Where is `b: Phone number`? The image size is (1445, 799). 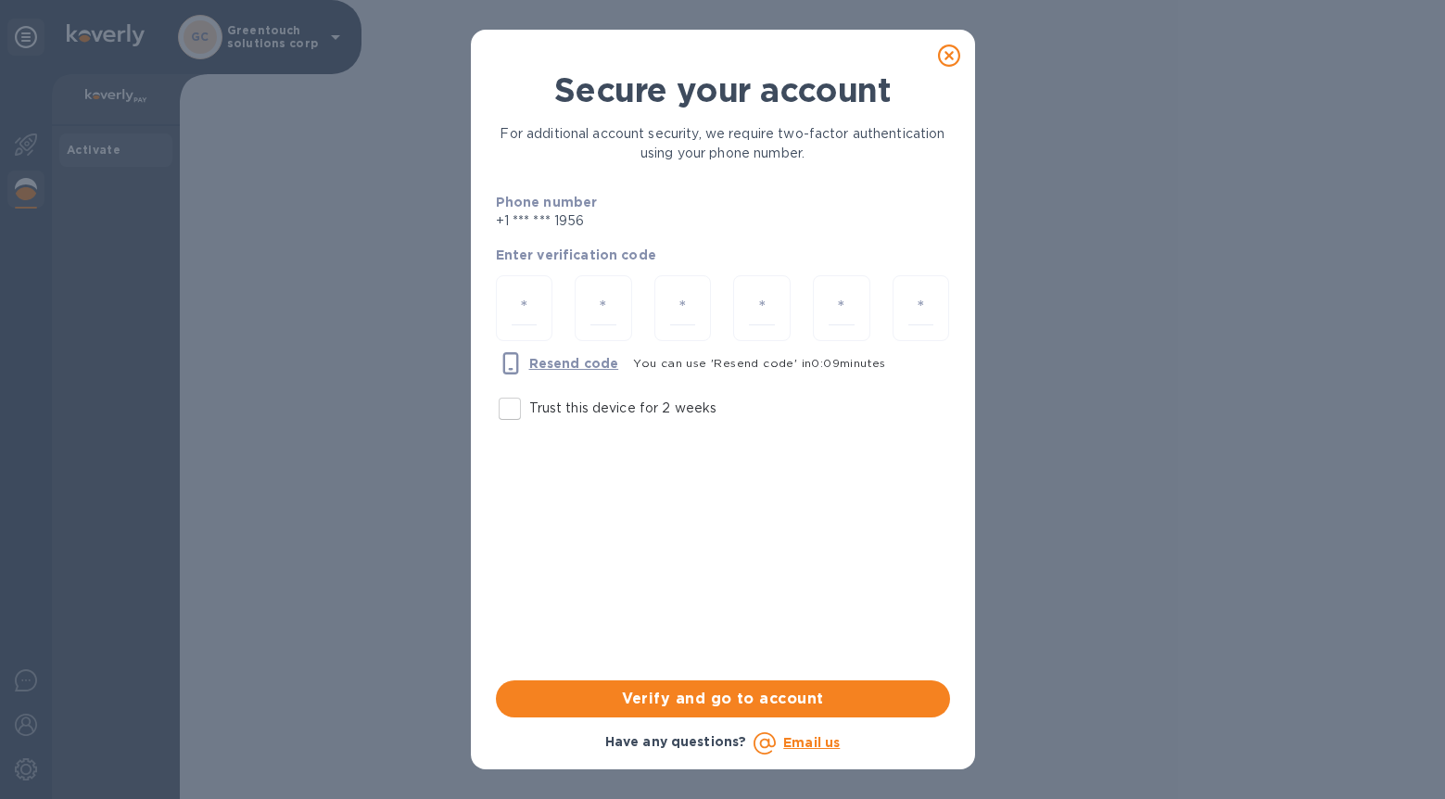
b: Phone number is located at coordinates (547, 202).